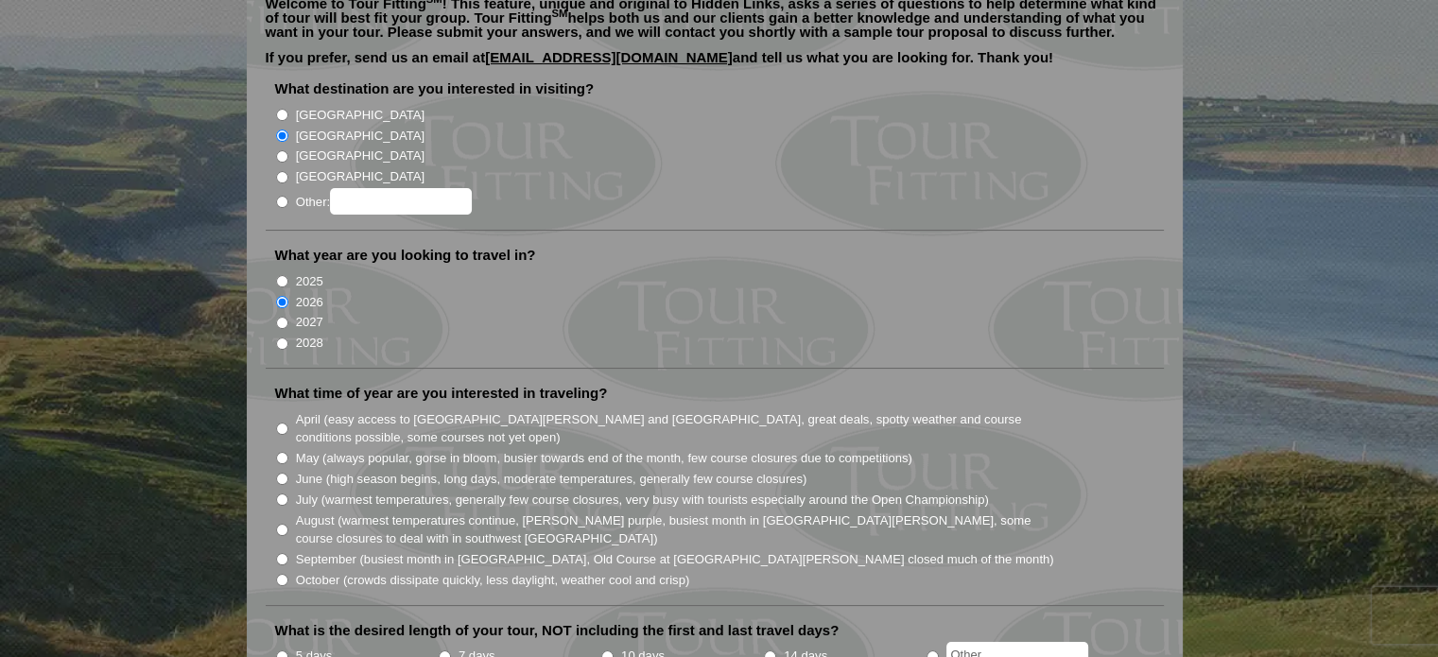 This screenshot has width=1438, height=657. What do you see at coordinates (551, 479) in the screenshot?
I see `label: June (high season begins, long days, moderate temperatures, generally few course closures)` at bounding box center [551, 479].